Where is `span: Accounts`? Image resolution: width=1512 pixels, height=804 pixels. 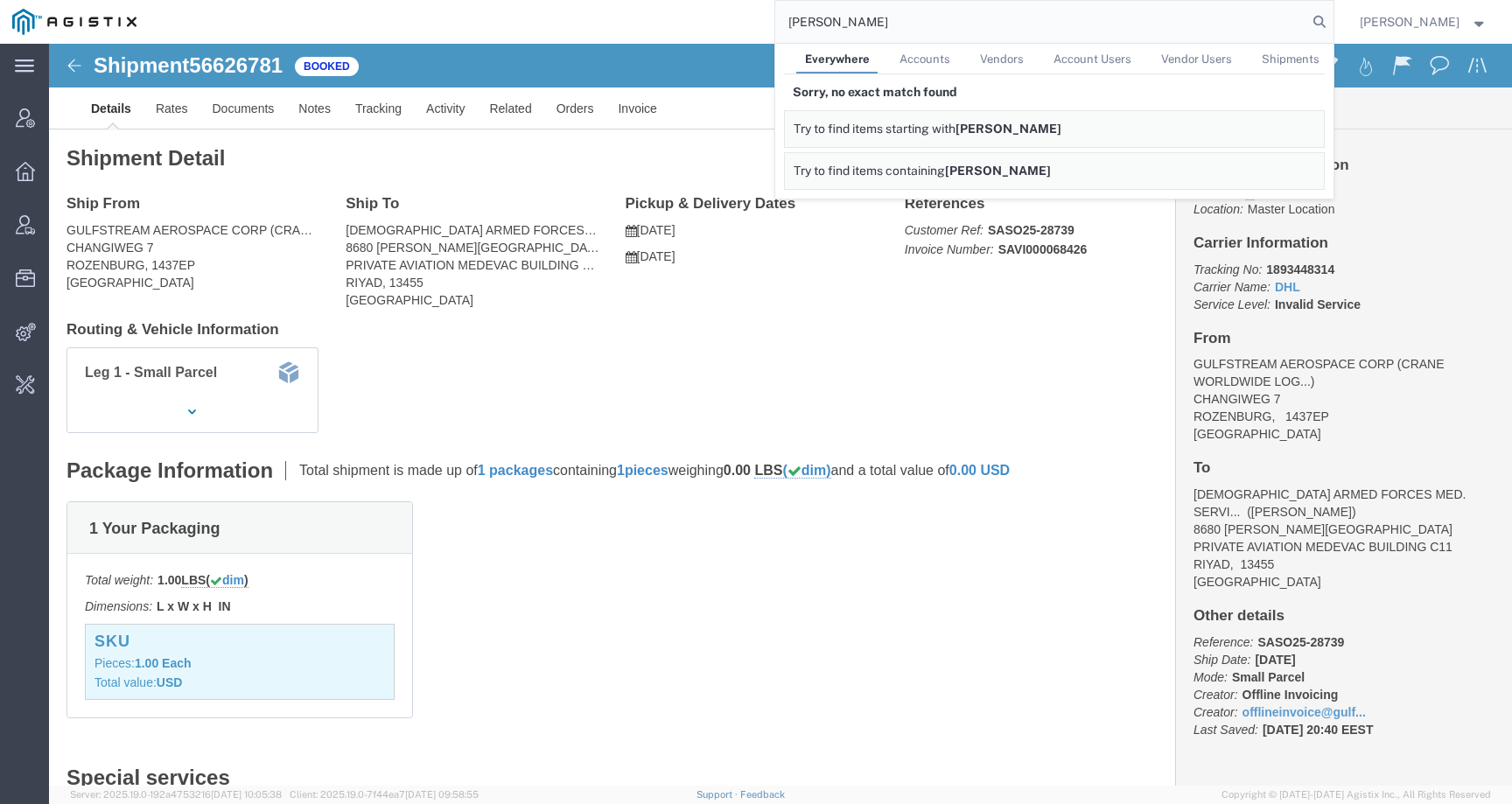
span: Accounts is located at coordinates (925, 59).